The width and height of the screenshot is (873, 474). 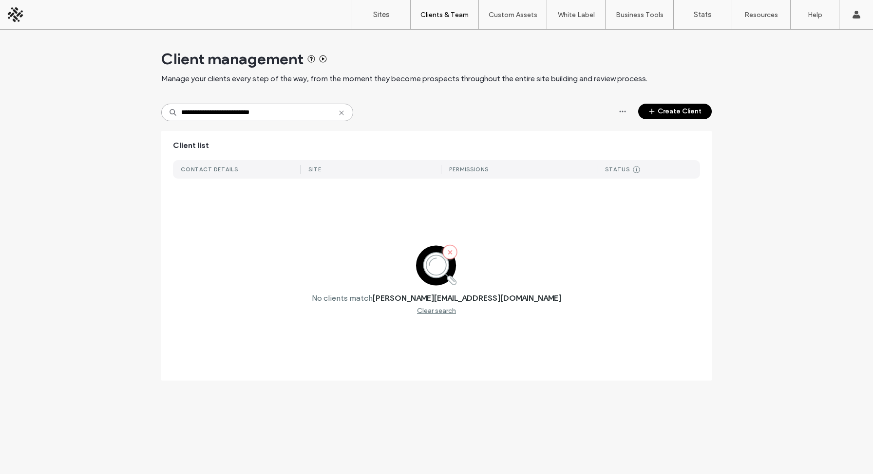 What do you see at coordinates (617, 170) in the screenshot?
I see `div: Status` at bounding box center [617, 170].